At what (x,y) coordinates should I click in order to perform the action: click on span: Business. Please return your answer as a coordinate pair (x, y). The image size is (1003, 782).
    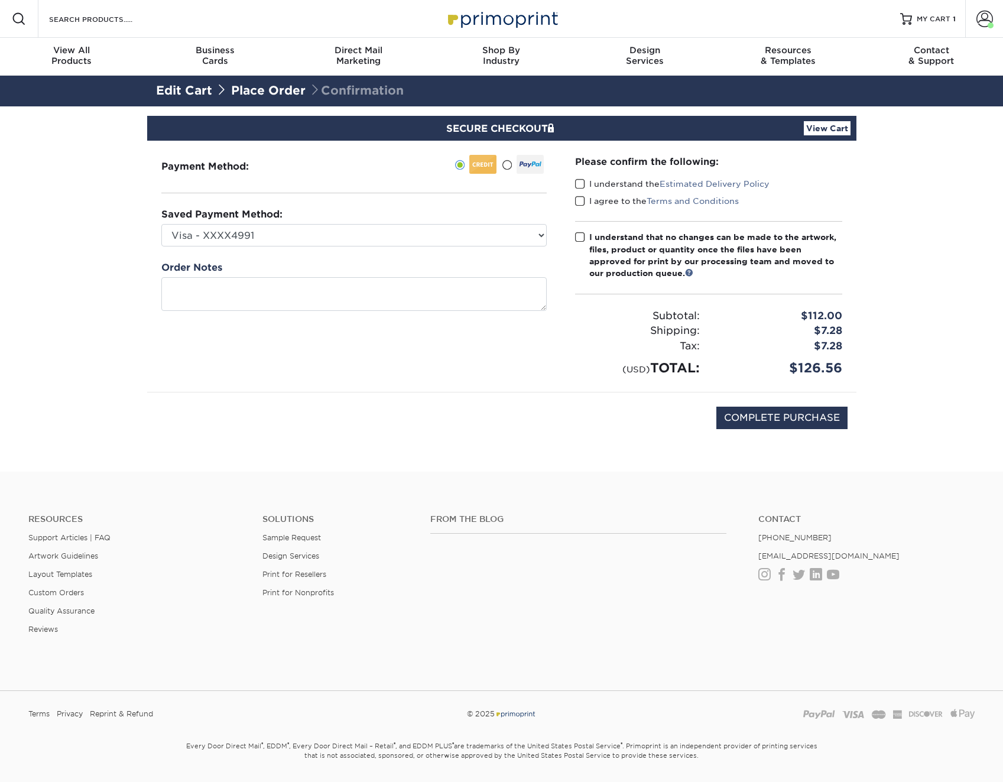
    Looking at the image, I should click on (215, 50).